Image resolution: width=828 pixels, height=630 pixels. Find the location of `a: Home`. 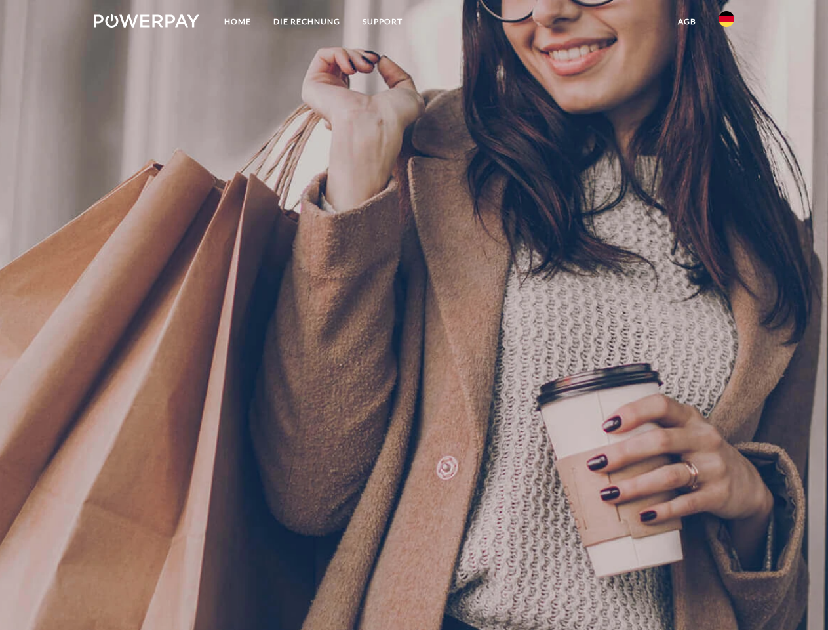

a: Home is located at coordinates (237, 22).